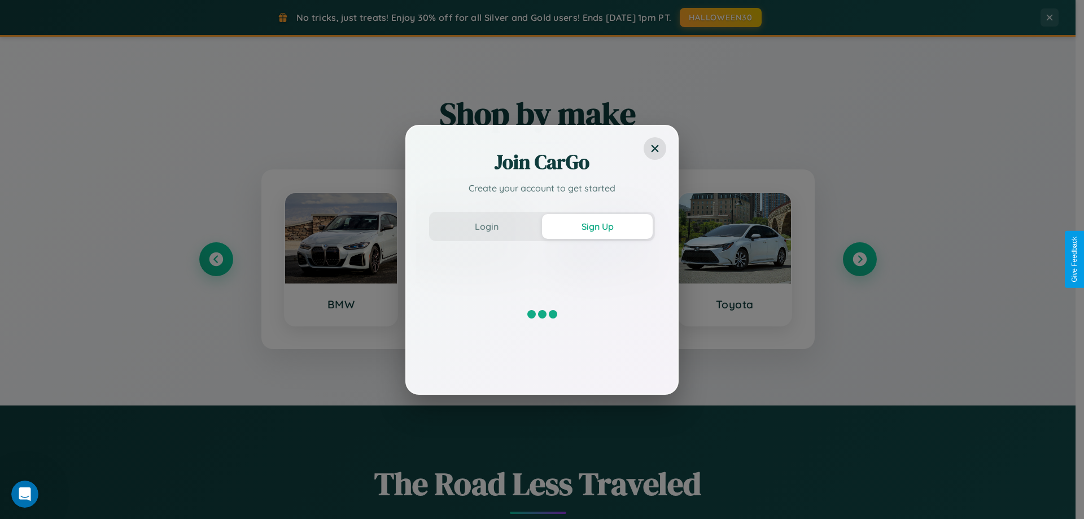 This screenshot has height=519, width=1084. I want to click on div: Give Feedback, so click(1074, 259).